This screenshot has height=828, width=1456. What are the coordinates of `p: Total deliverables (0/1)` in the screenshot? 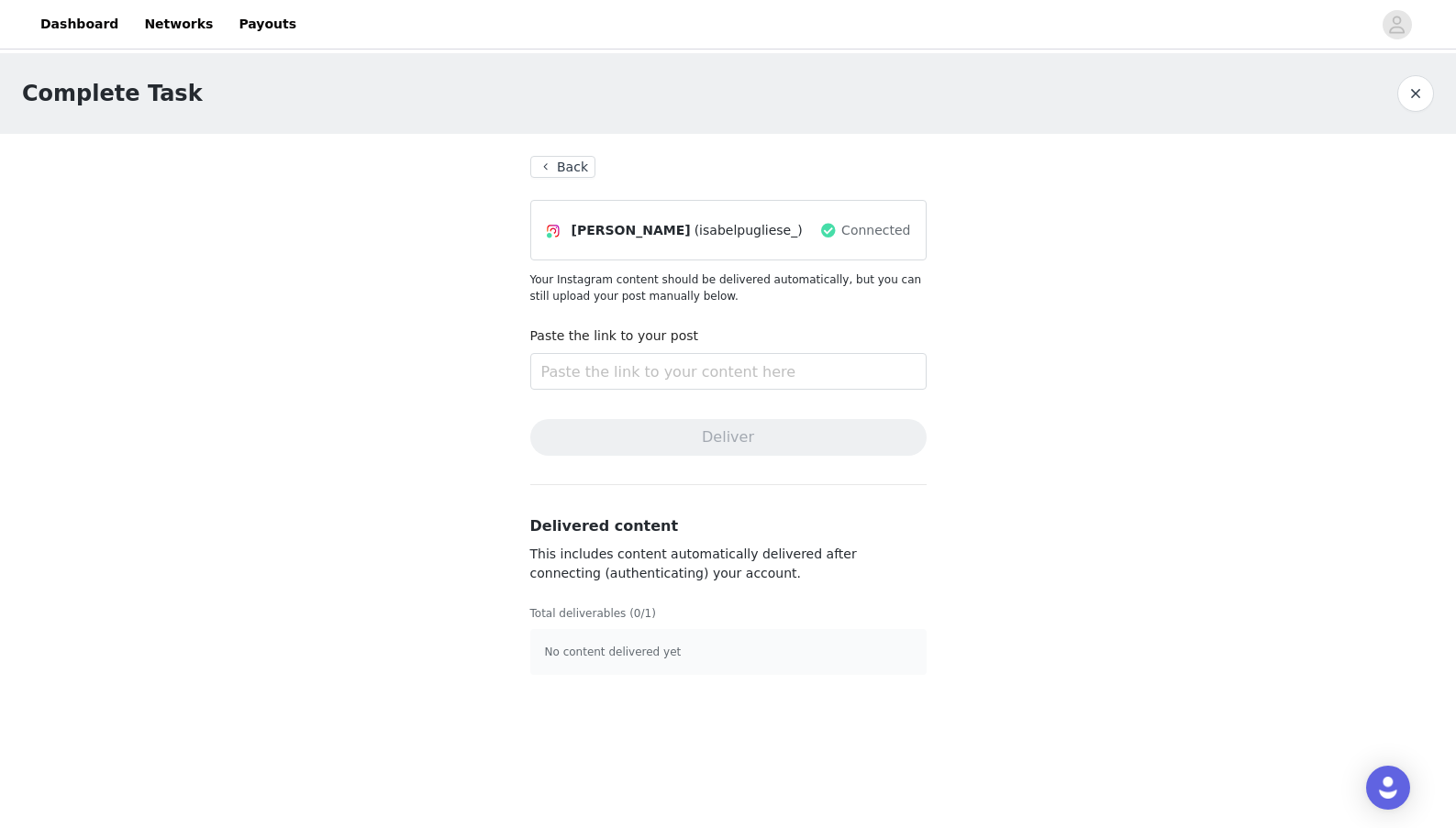 It's located at (728, 614).